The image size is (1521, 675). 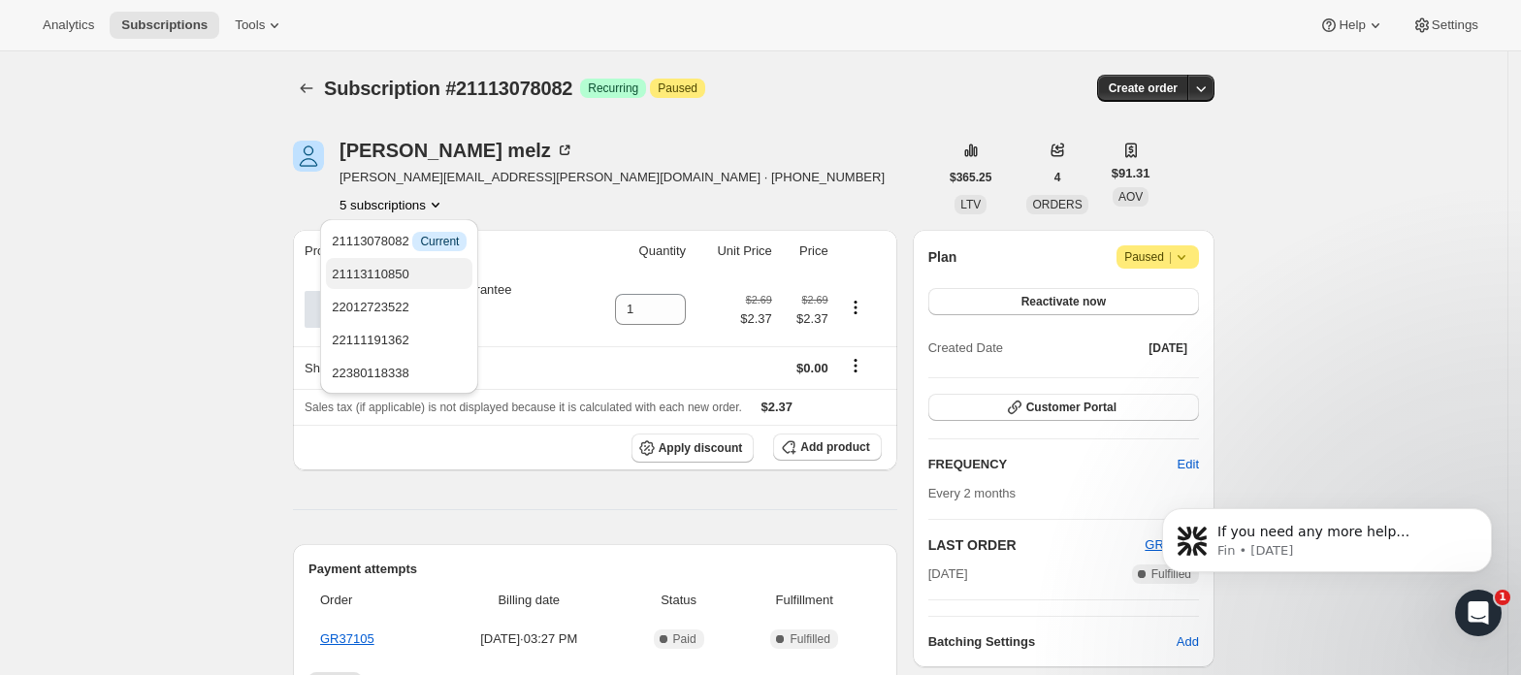 I want to click on span: ORDERS, so click(x=1056, y=205).